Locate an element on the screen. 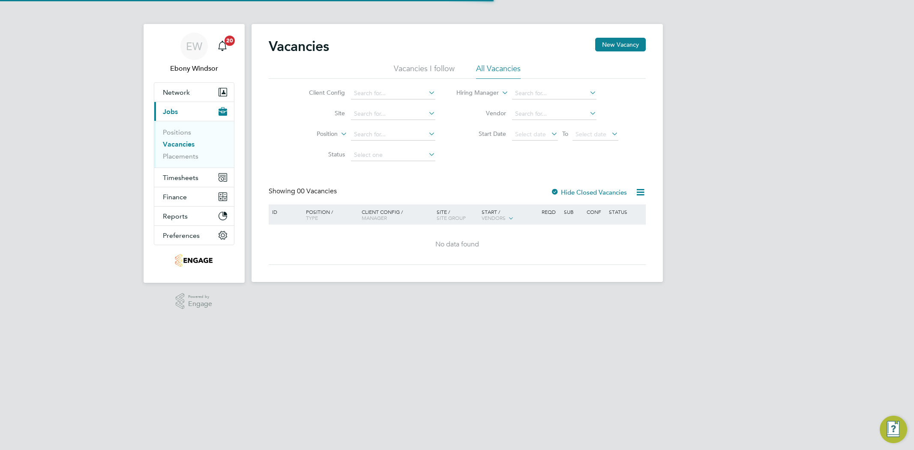 This screenshot has width=914, height=450. span: Reports is located at coordinates (175, 216).